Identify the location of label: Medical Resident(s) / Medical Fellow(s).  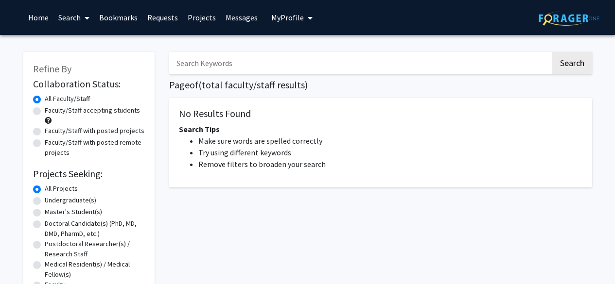
(95, 270).